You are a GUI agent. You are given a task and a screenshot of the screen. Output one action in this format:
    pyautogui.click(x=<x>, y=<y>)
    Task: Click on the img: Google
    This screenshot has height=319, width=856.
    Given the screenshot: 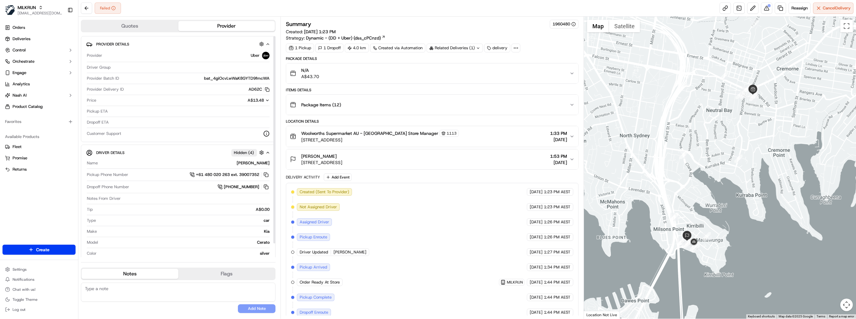 What is the action you would take?
    pyautogui.click(x=596, y=314)
    